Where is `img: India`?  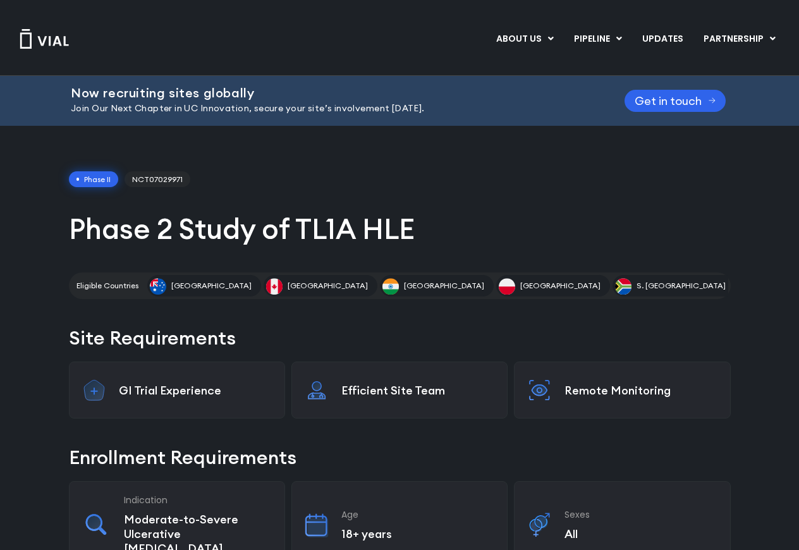 img: India is located at coordinates (390, 286).